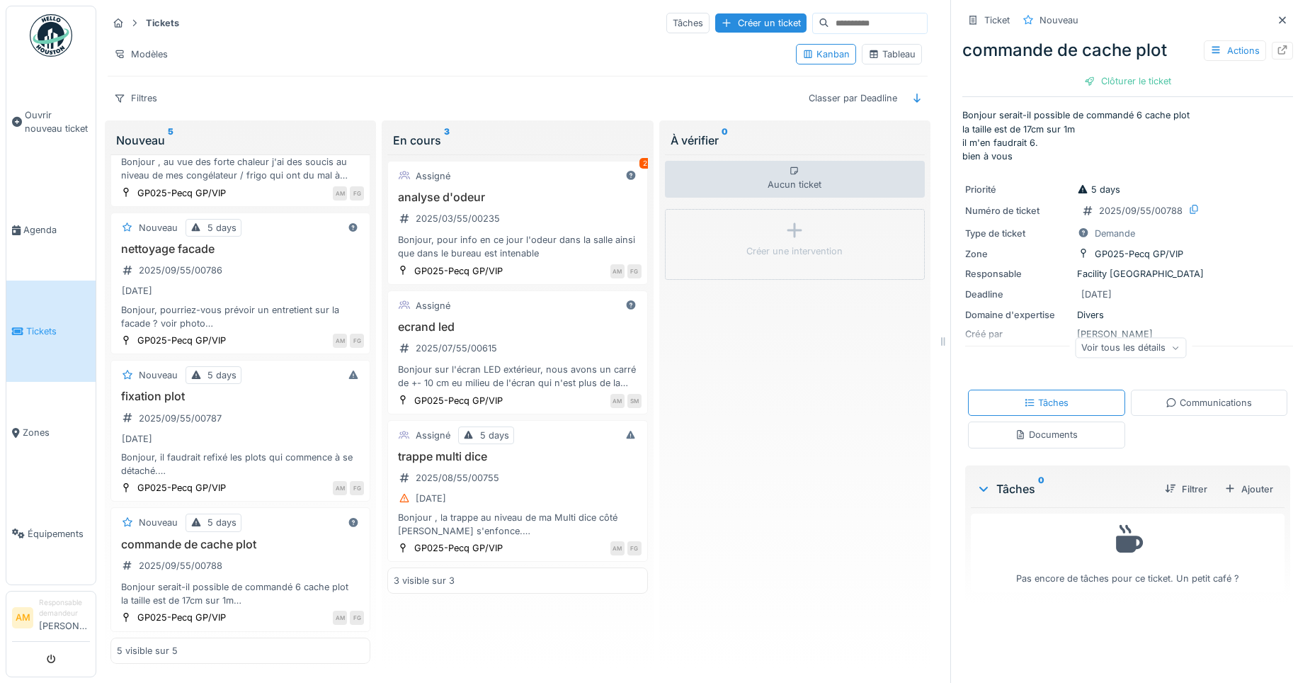 The image size is (1310, 683). I want to click on div: Demande, so click(1114, 233).